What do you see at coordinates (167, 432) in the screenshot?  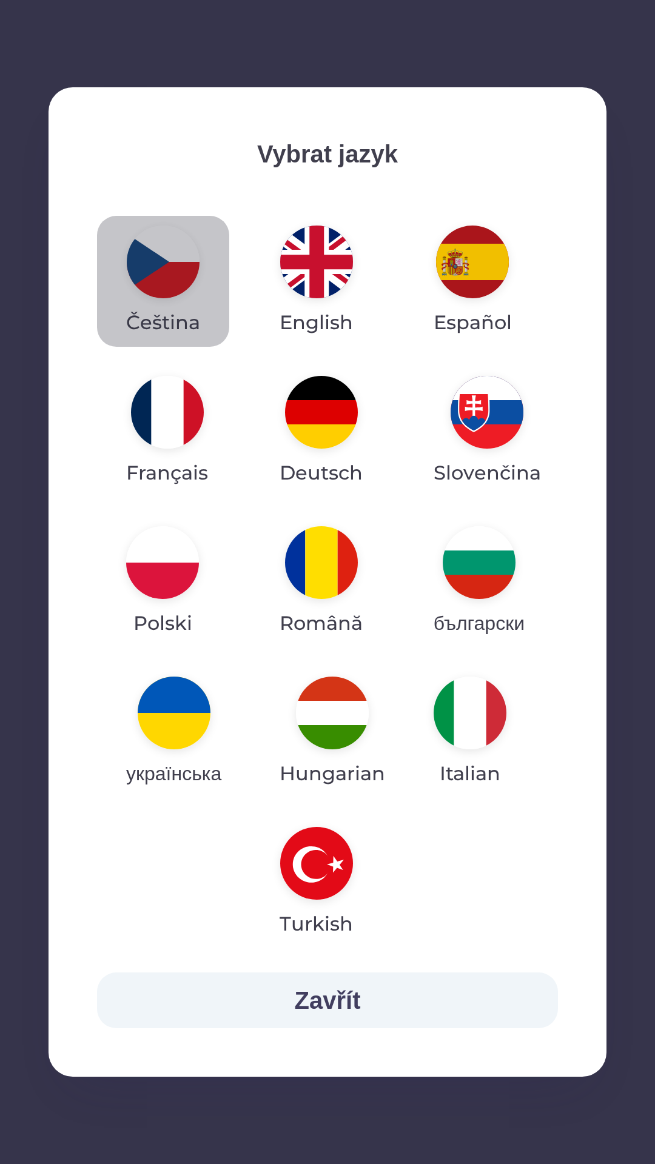 I see `button: Français` at bounding box center [167, 432].